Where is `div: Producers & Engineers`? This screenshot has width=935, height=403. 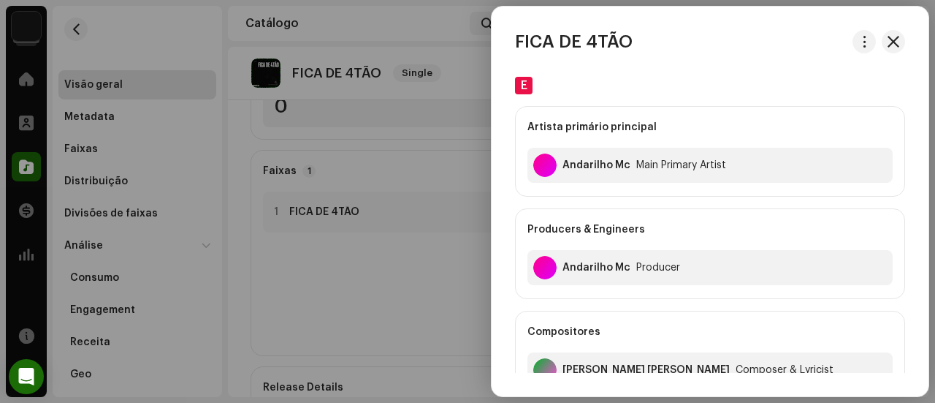
div: Producers & Engineers is located at coordinates (710, 229).